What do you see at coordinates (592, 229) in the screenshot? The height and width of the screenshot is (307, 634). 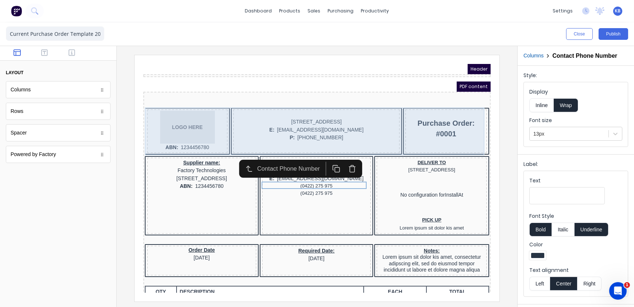 I see `button: Underline` at bounding box center [592, 229].